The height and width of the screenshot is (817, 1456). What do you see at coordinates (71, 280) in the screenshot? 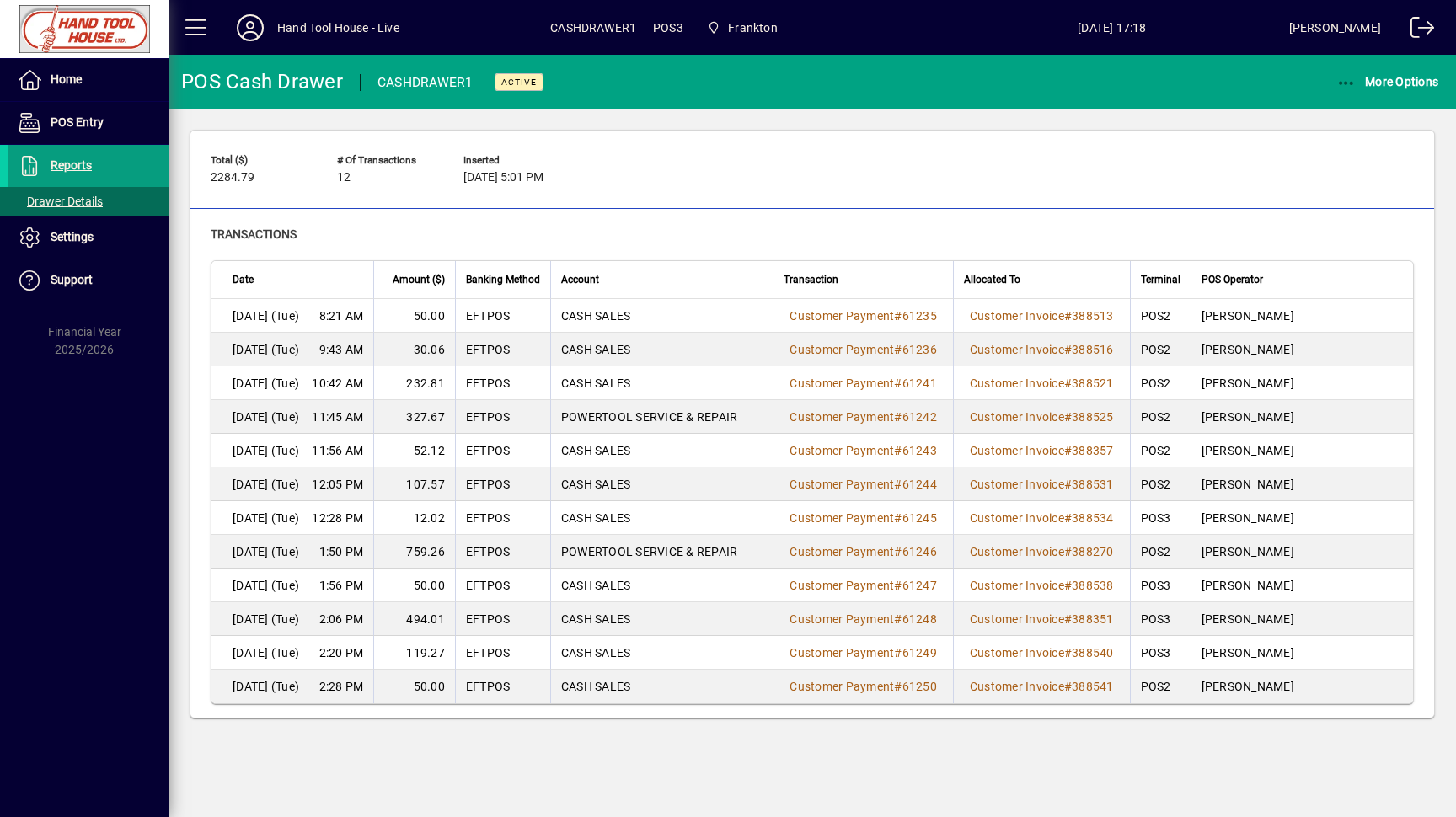
I see `span: Support` at bounding box center [71, 280].